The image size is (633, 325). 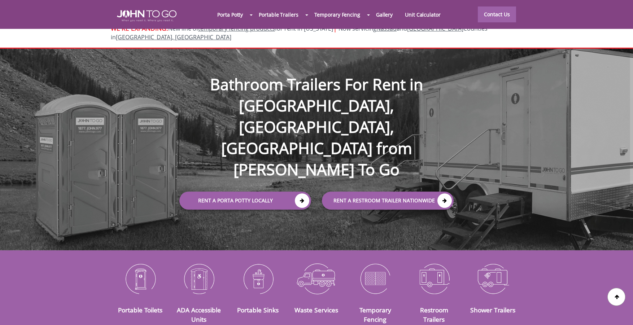 I want to click on a: Portable Toilets, so click(x=140, y=310).